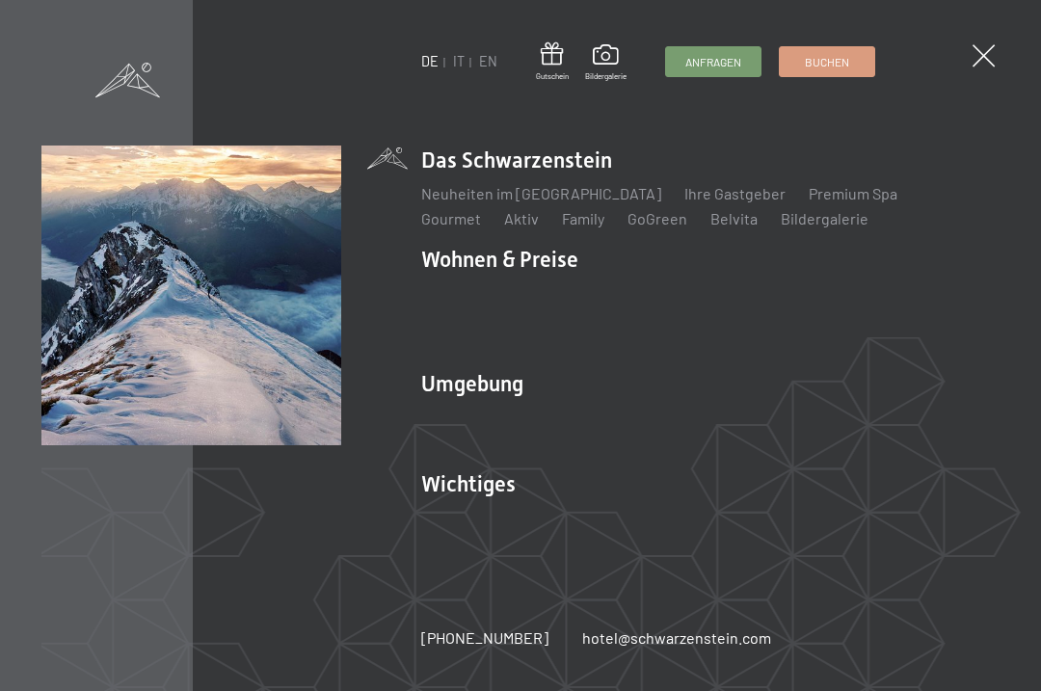  What do you see at coordinates (552, 62) in the screenshot?
I see `a: Gutschein` at bounding box center [552, 62].